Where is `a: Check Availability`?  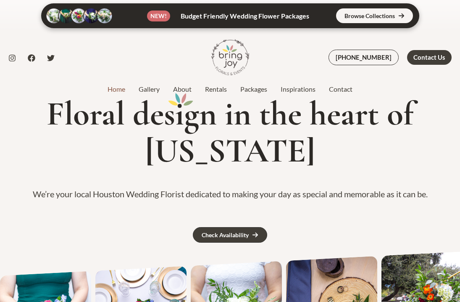
a: Check Availability is located at coordinates (230, 235).